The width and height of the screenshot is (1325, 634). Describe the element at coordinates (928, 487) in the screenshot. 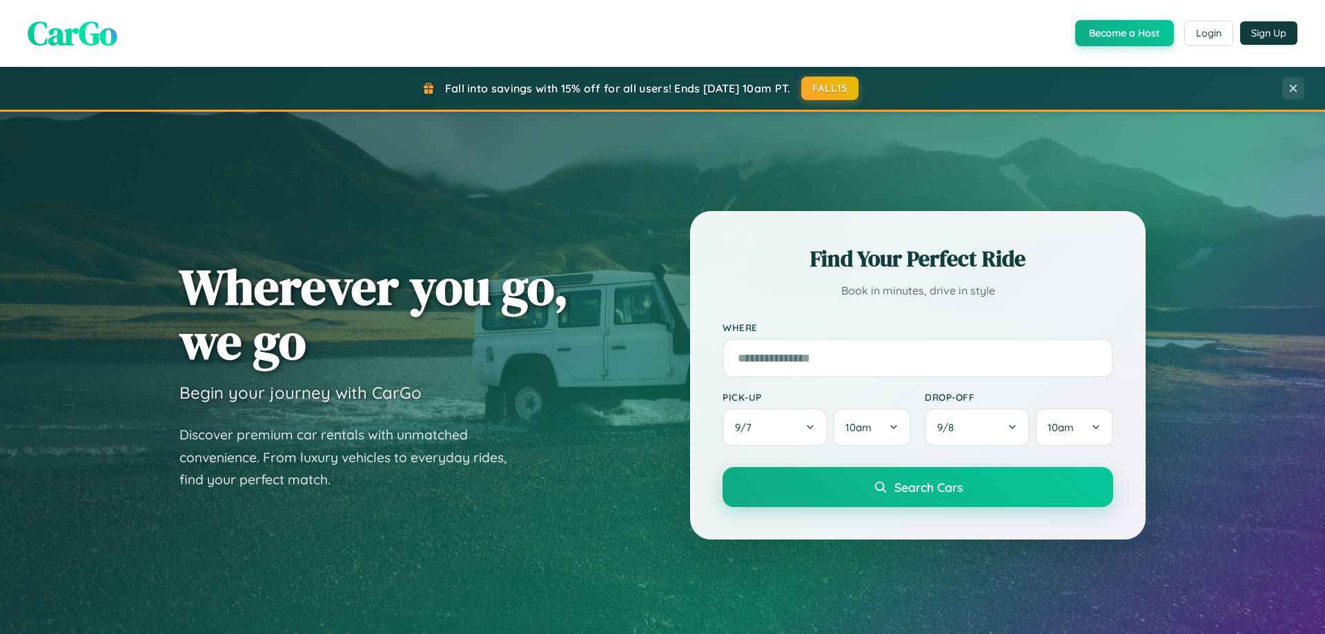

I see `span: Search Cars` at that location.